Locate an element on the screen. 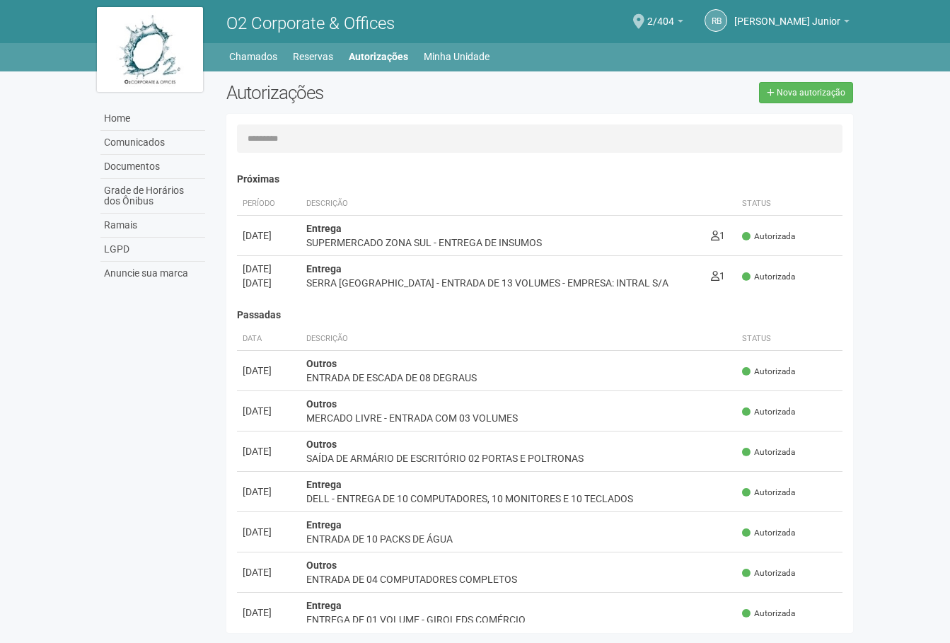 Image resolution: width=950 pixels, height=643 pixels. a: Comunicados is located at coordinates (153, 143).